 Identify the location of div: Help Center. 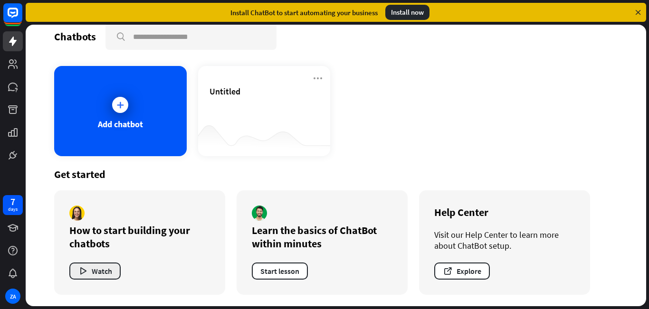
(505, 212).